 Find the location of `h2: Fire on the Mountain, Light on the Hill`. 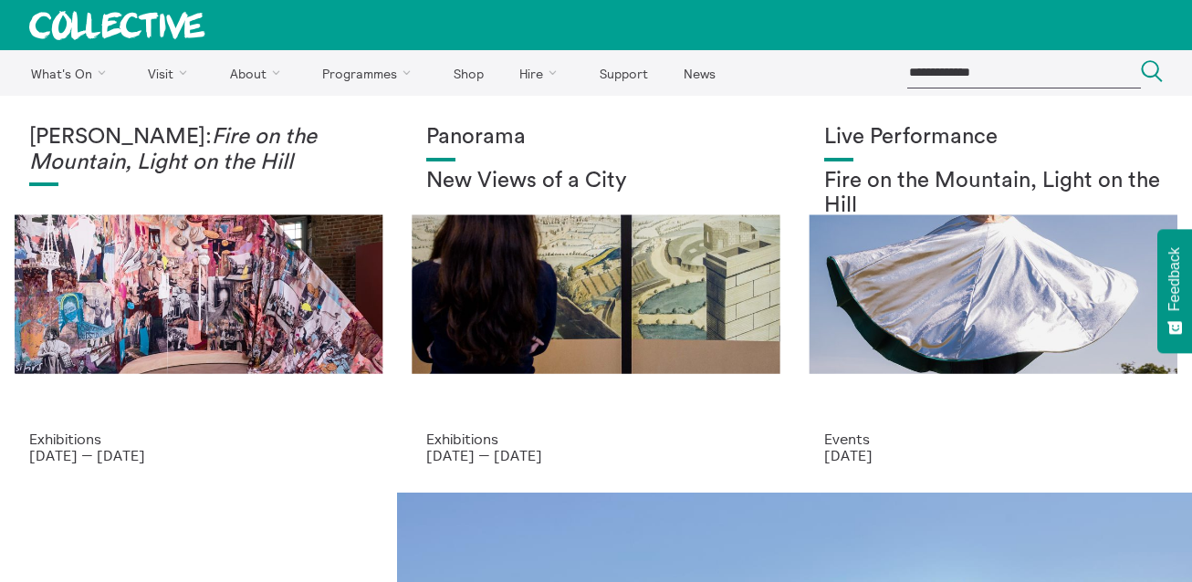

h2: Fire on the Mountain, Light on the Hill is located at coordinates (993, 194).